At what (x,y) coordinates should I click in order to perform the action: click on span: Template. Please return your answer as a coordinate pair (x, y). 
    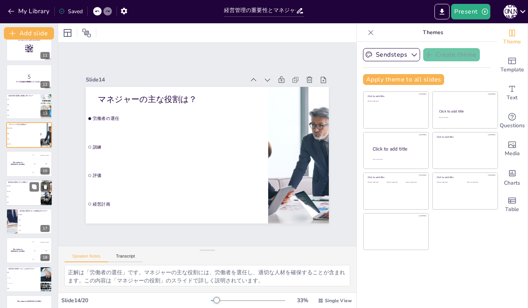
    Looking at the image, I should click on (512, 70).